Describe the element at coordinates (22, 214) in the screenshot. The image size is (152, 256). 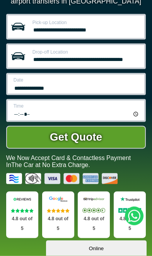
I see `a: Reviews.io Stars 4.8 out of 5` at that location.